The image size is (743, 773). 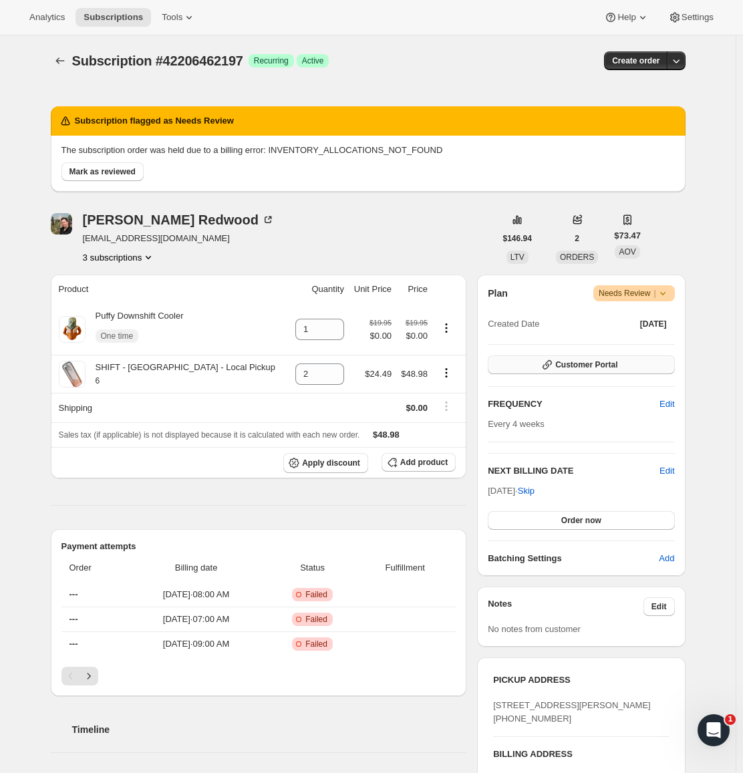 I want to click on button: Create order, so click(x=636, y=61).